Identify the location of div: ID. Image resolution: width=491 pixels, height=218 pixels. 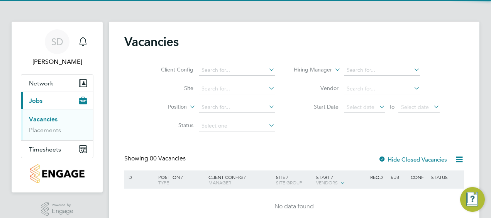
(139, 177).